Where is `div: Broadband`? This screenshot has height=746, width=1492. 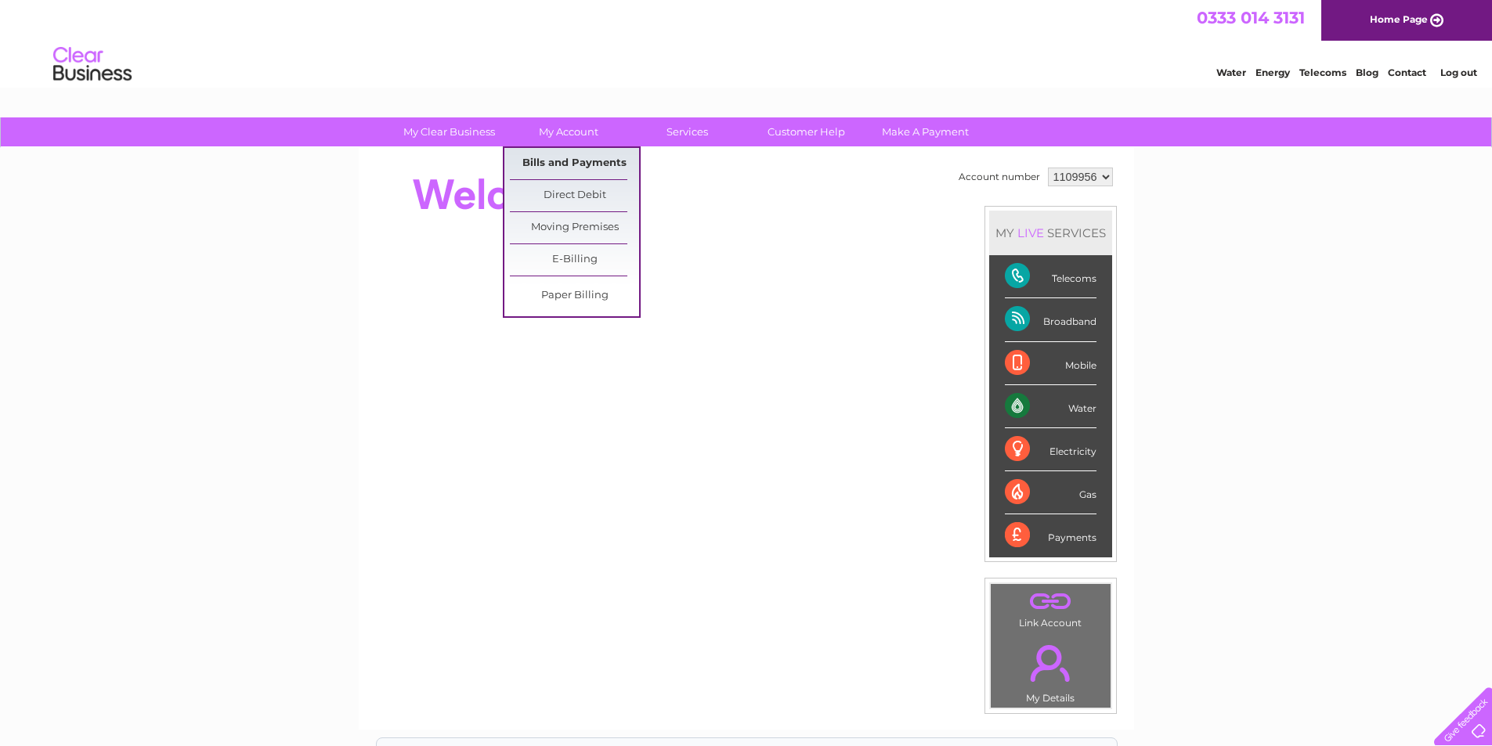 div: Broadband is located at coordinates (1050, 320).